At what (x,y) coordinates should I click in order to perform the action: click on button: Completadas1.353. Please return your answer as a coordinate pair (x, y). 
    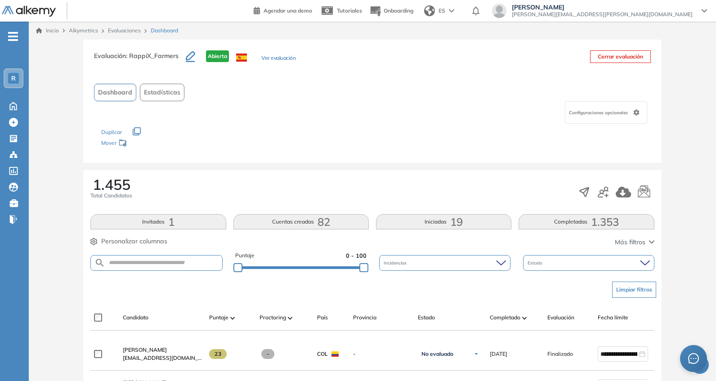
    Looking at the image, I should click on (586, 222).